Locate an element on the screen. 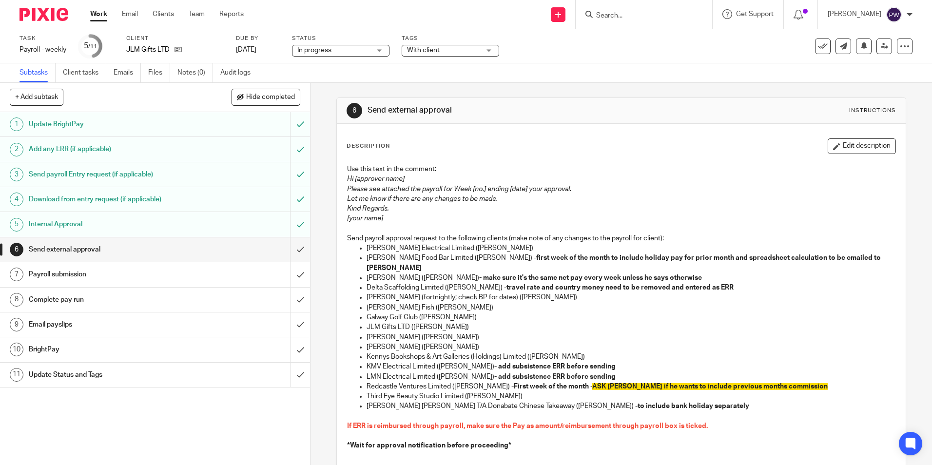 This screenshot has height=465, width=932. em: Let me know if there are any changes to be made. is located at coordinates (422, 199).